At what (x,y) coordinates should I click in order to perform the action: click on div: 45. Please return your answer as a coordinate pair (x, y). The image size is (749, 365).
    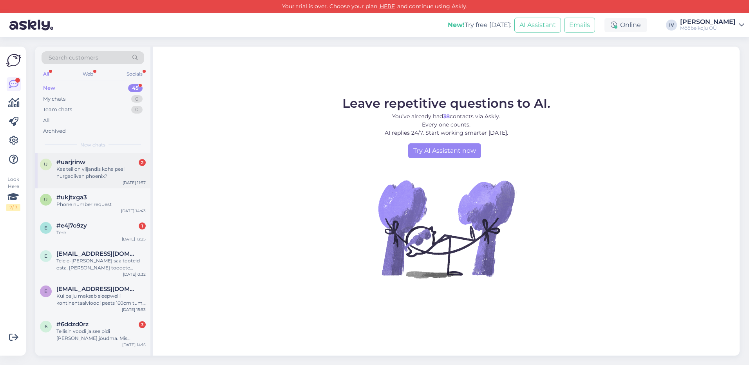
    Looking at the image, I should click on (135, 88).